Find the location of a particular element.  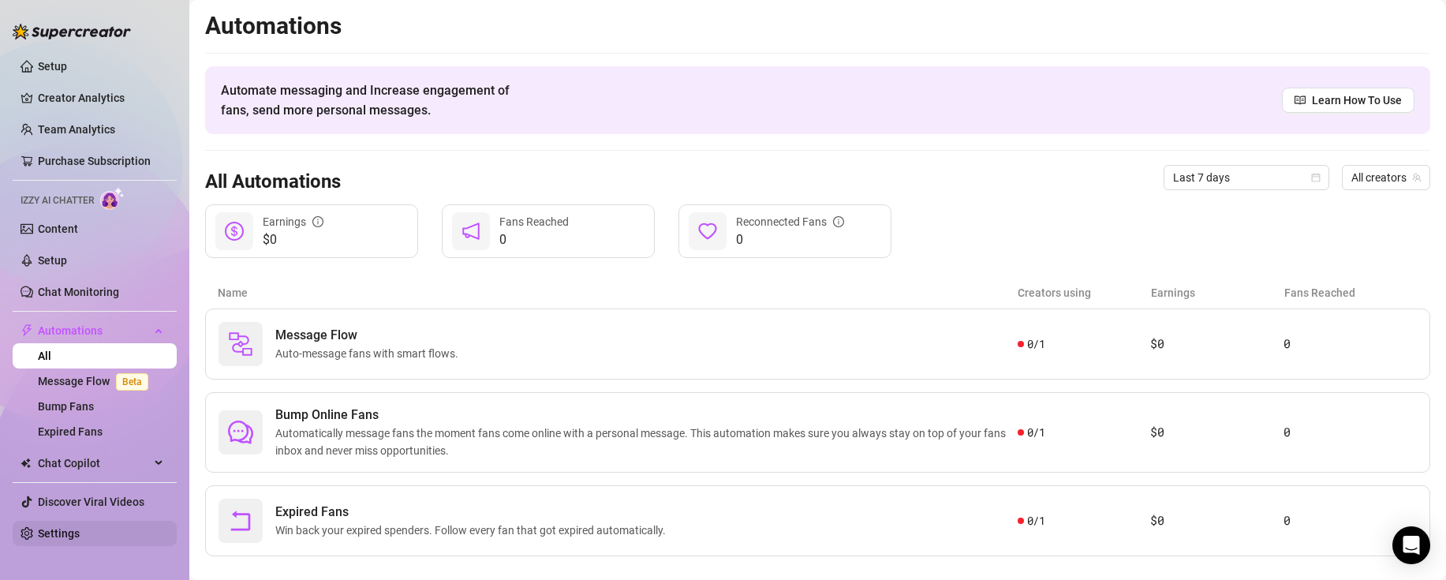

span: comment is located at coordinates (241, 432).